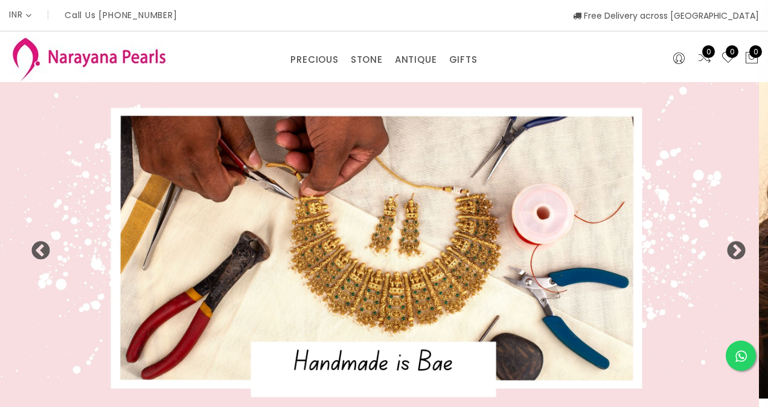 This screenshot has width=768, height=407. I want to click on button: Previous, so click(36, 247).